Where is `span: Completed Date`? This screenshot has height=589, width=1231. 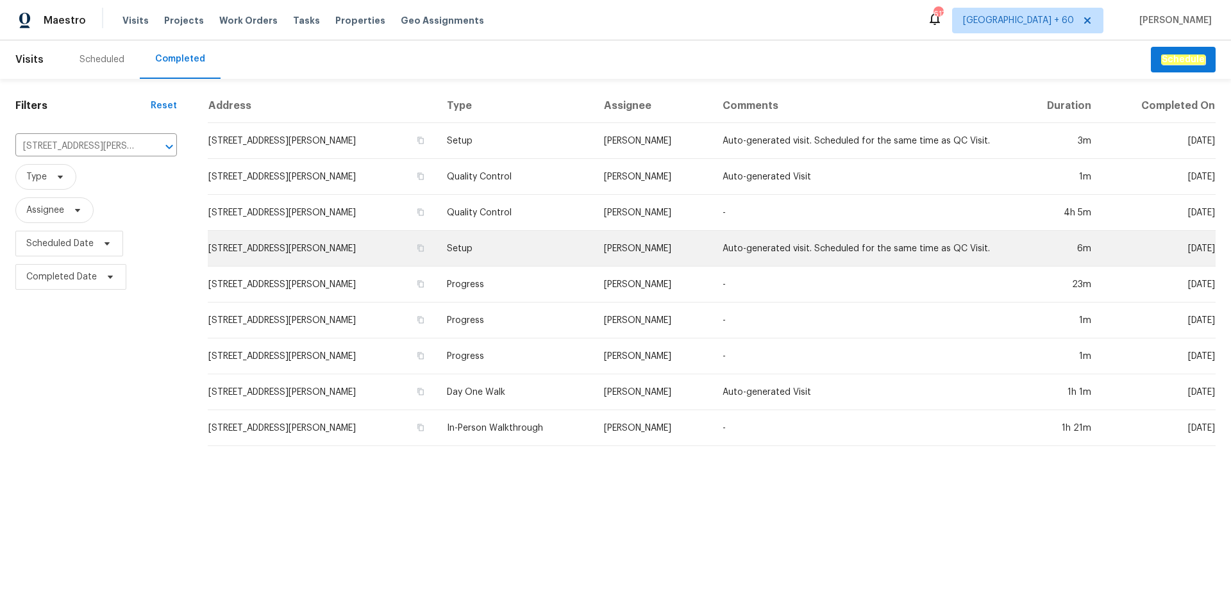
span: Completed Date is located at coordinates (62, 277).